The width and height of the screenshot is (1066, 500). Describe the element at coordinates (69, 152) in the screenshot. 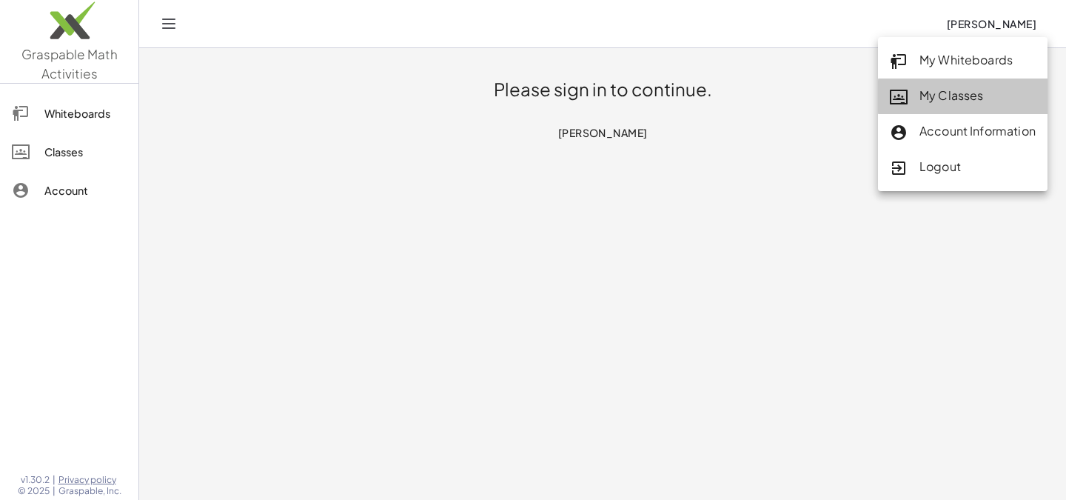

I see `a: Classes` at that location.